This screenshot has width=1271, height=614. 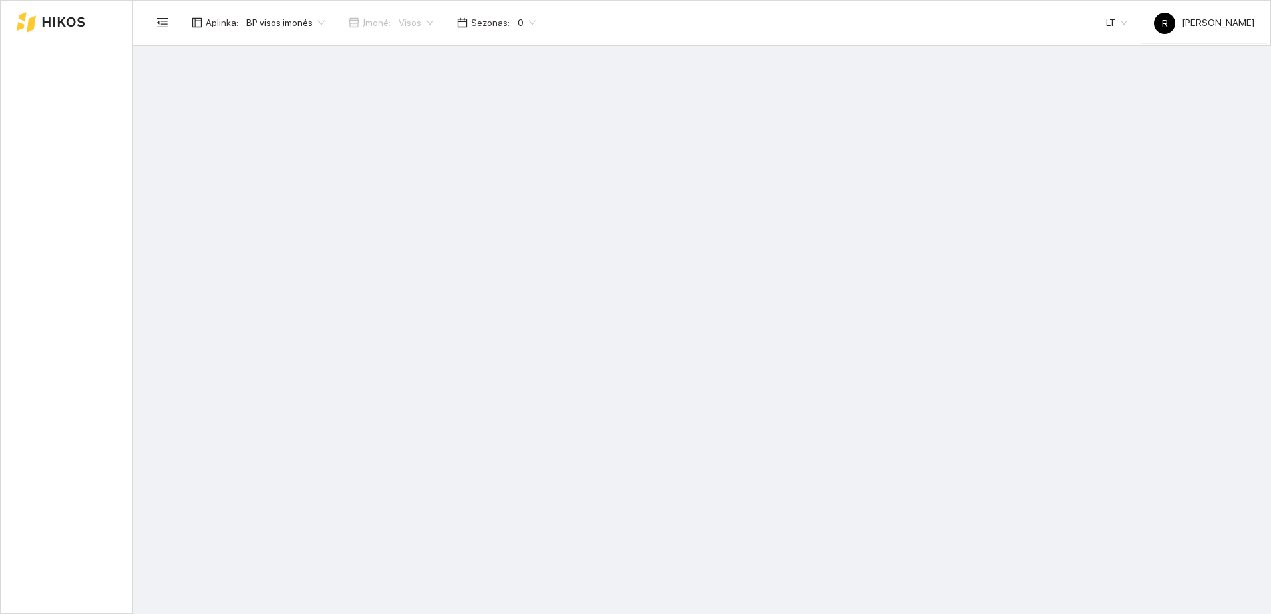 What do you see at coordinates (197, 23) in the screenshot?
I see `span: layout` at bounding box center [197, 23].